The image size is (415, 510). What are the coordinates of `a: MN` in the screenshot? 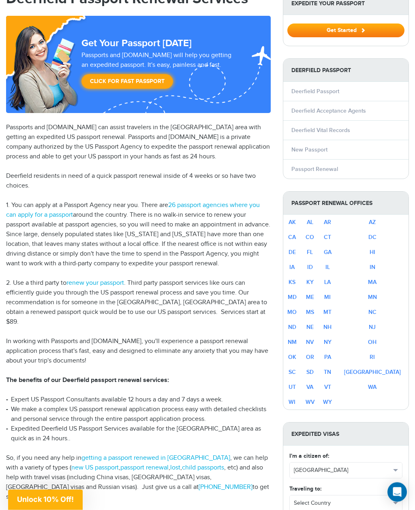 It's located at (372, 297).